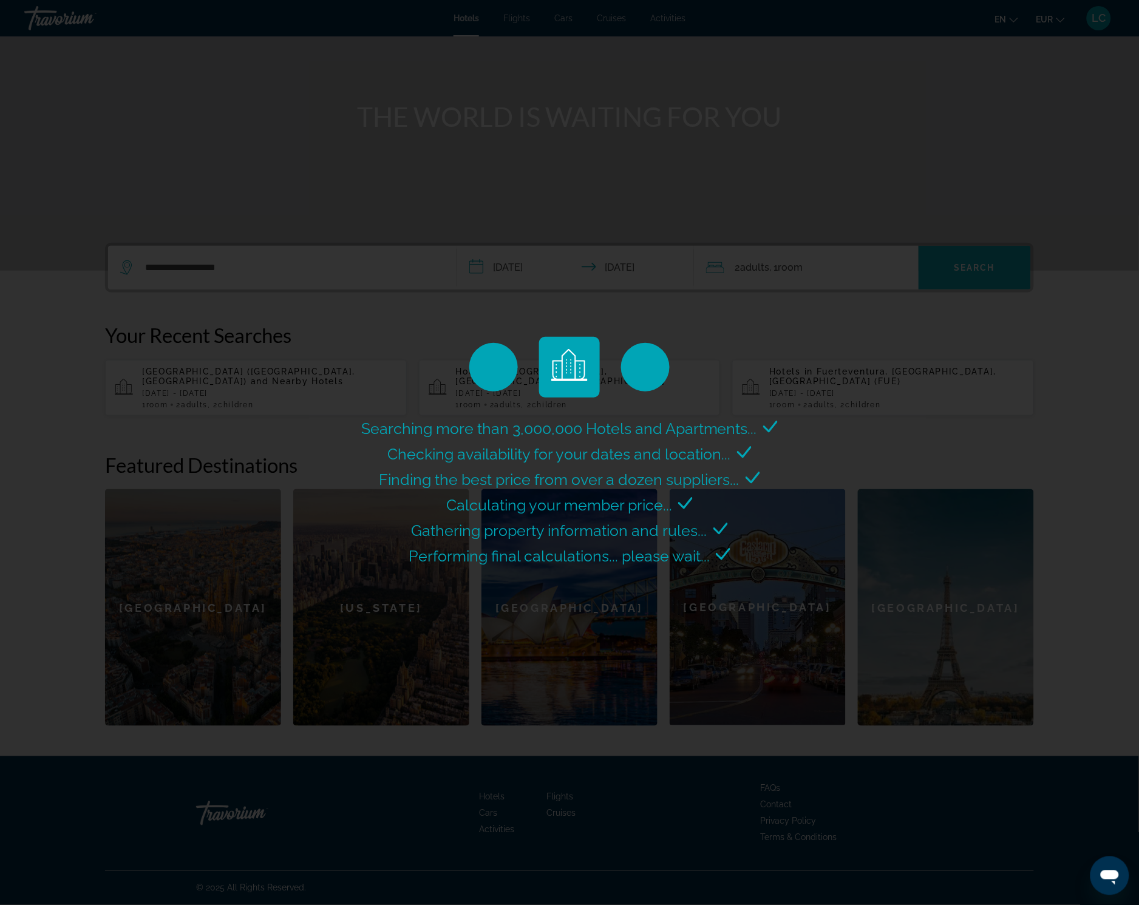 This screenshot has height=905, width=1139. Describe the element at coordinates (559, 454) in the screenshot. I see `span: Checking availability for your dates and location...` at that location.